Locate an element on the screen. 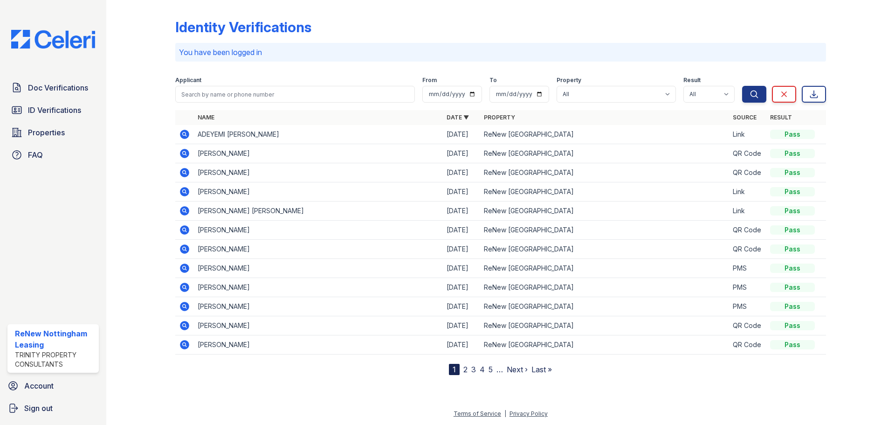  div: 1 is located at coordinates (454, 369).